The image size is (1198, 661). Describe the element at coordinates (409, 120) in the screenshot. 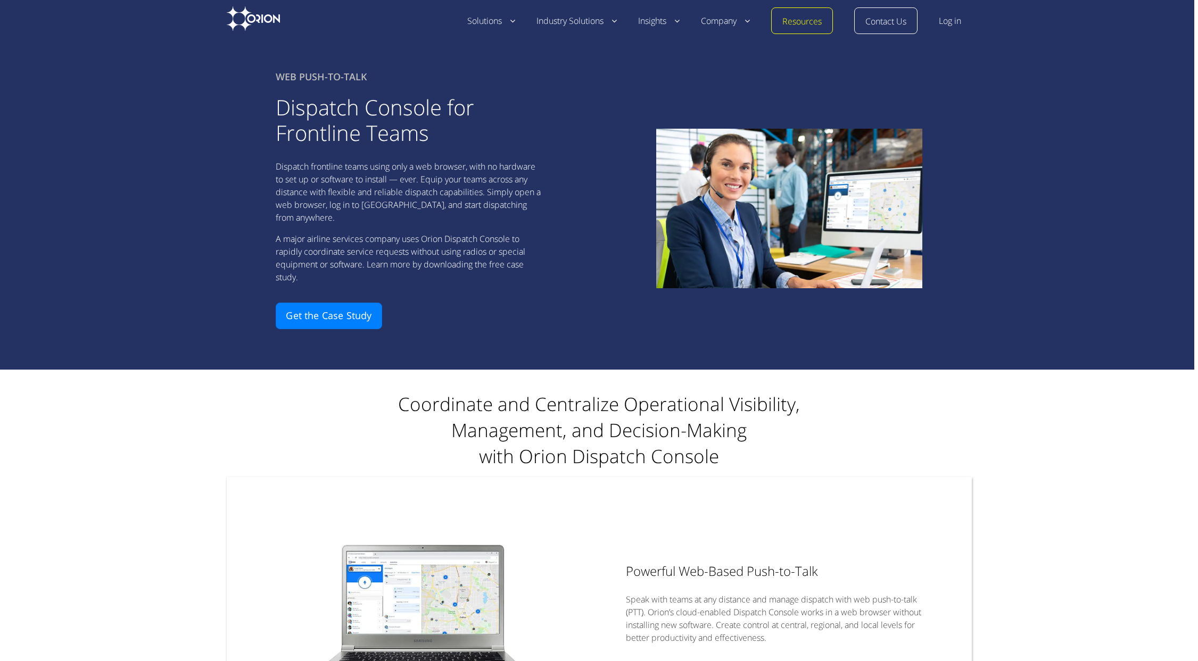

I see `h1: Dispatch Console for Frontline Teams` at that location.